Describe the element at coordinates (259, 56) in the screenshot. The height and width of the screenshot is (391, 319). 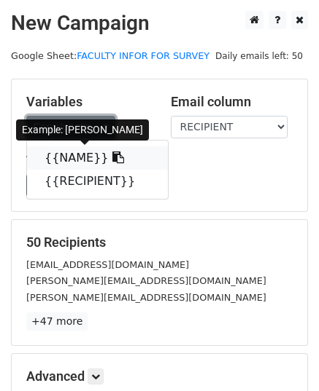
I see `span: Daily emails left: 50` at that location.